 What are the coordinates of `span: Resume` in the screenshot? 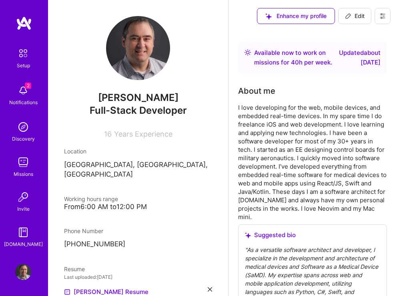 It's located at (74, 269).